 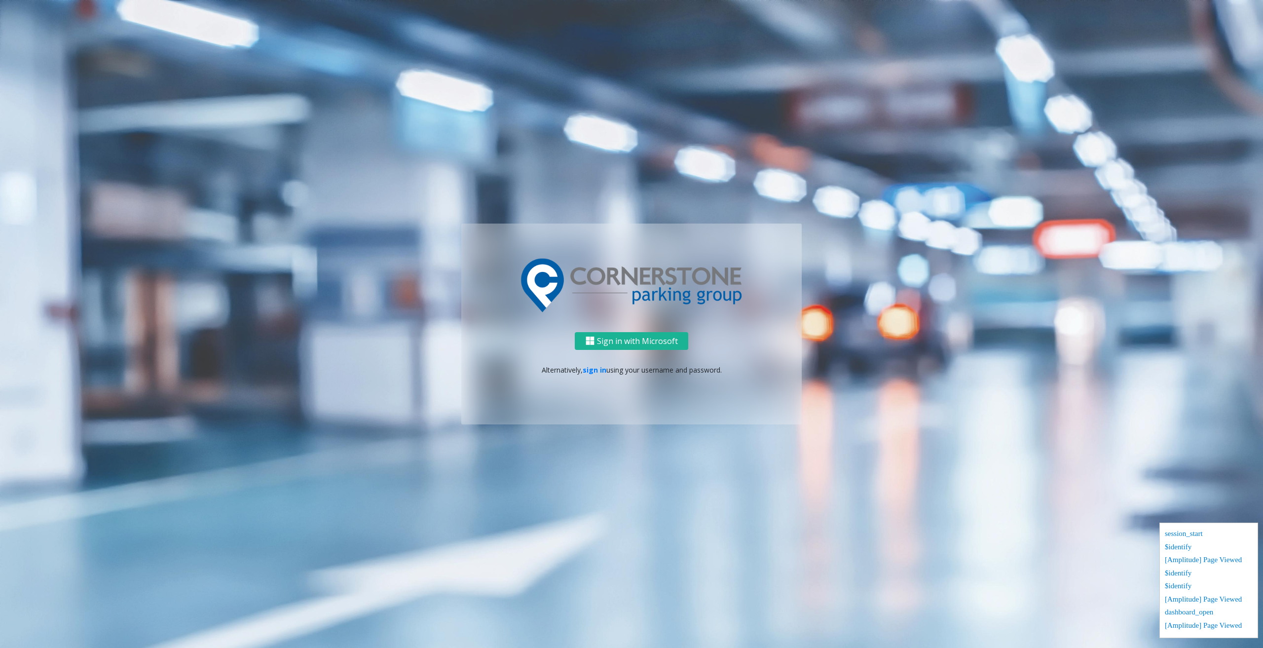 I want to click on div: dashboard_open, so click(x=1209, y=613).